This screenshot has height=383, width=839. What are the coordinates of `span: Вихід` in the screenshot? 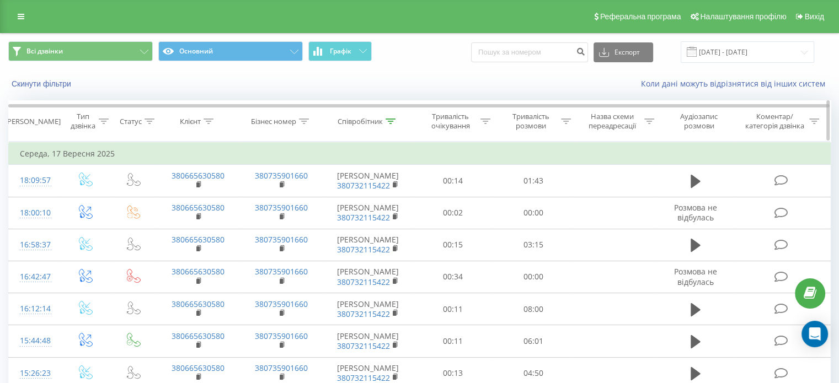 It's located at (814, 17).